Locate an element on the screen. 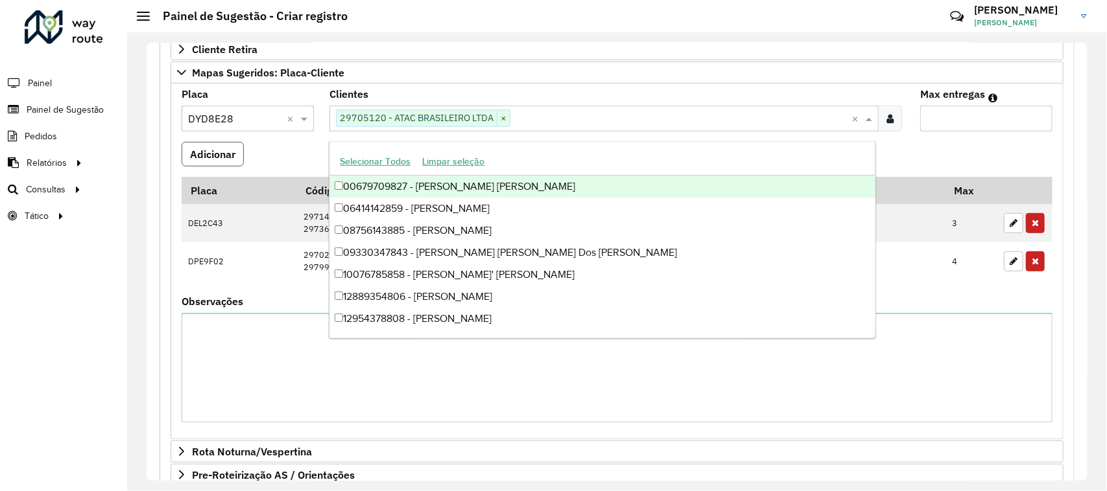  button: Selecionar Todos is located at coordinates (375, 161).